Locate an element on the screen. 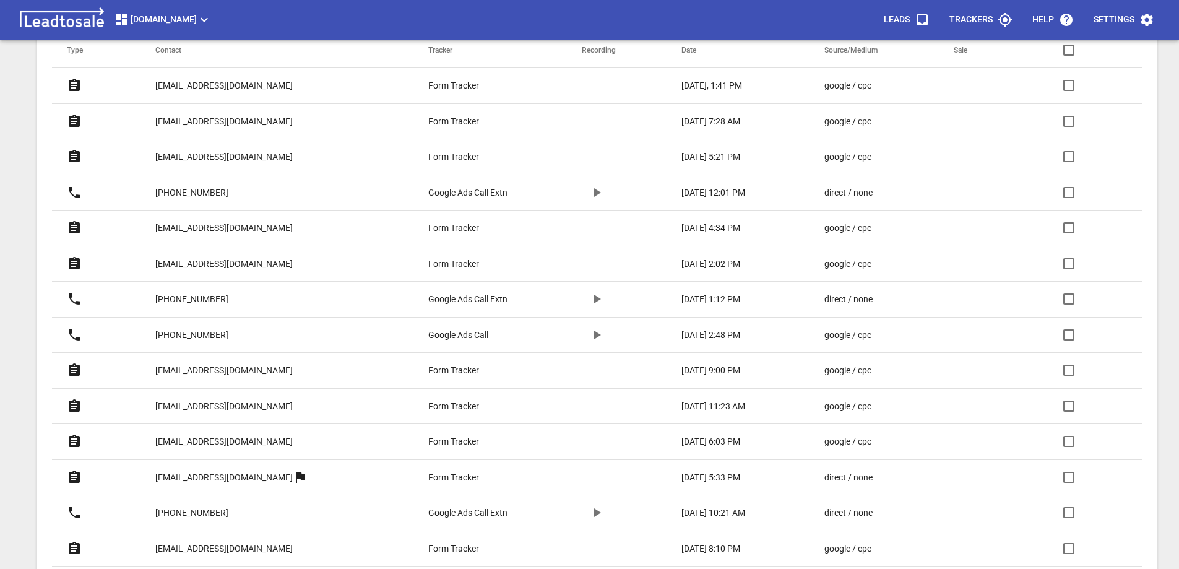 The width and height of the screenshot is (1179, 569). th: Sale is located at coordinates (977, 50).